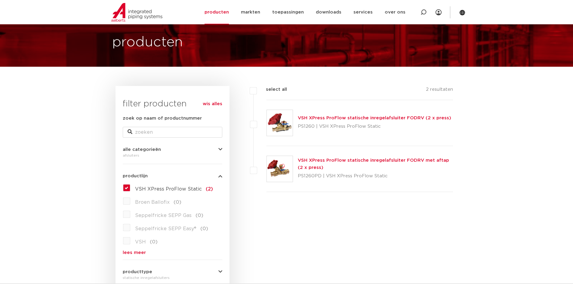 The width and height of the screenshot is (573, 284). What do you see at coordinates (137, 272) in the screenshot?
I see `span: producttype` at bounding box center [137, 272].